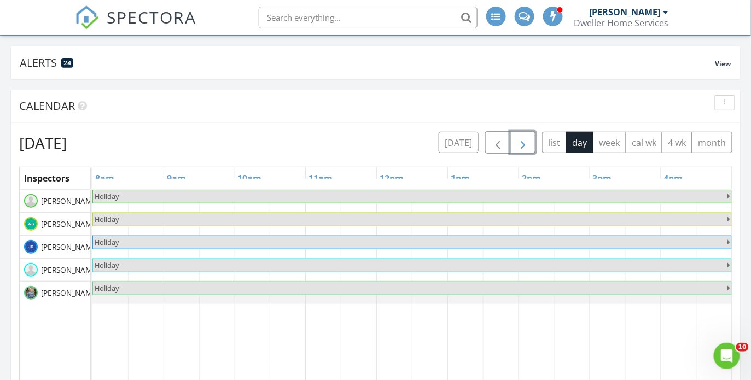  Describe the element at coordinates (67, 63) in the screenshot. I see `span: 24` at that location.